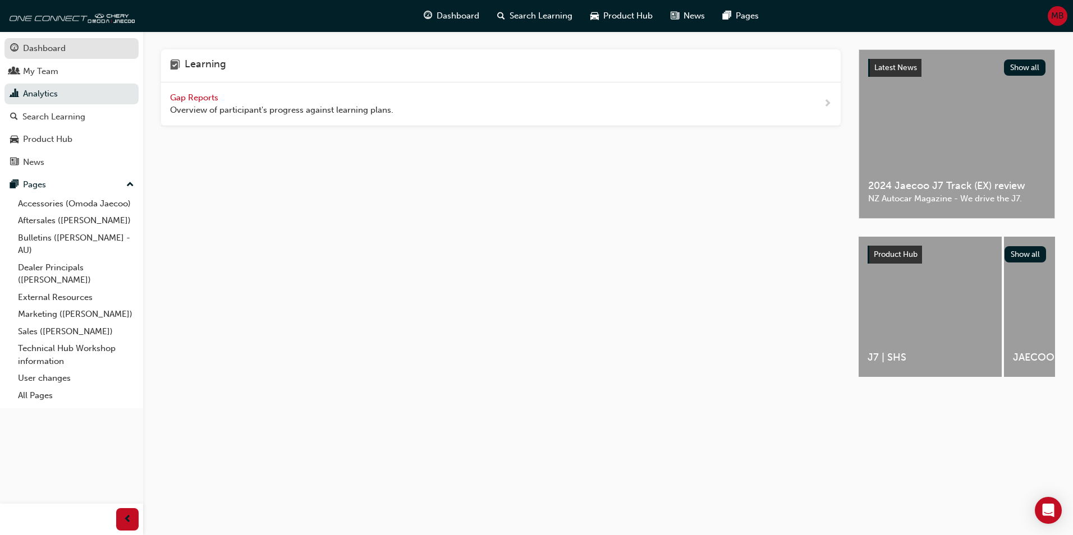  What do you see at coordinates (451, 16) in the screenshot?
I see `a: guage-iconDashboard` at bounding box center [451, 16].